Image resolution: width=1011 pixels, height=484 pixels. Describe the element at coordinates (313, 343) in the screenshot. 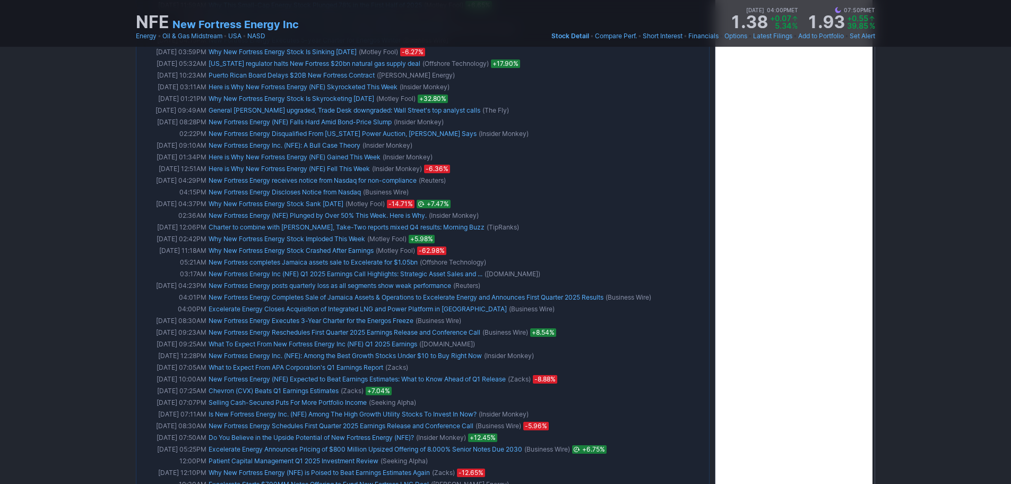

I see `a: What To Expect From New Fortress Energy Inc (NFE) Q1 2025 Earnings` at that location.